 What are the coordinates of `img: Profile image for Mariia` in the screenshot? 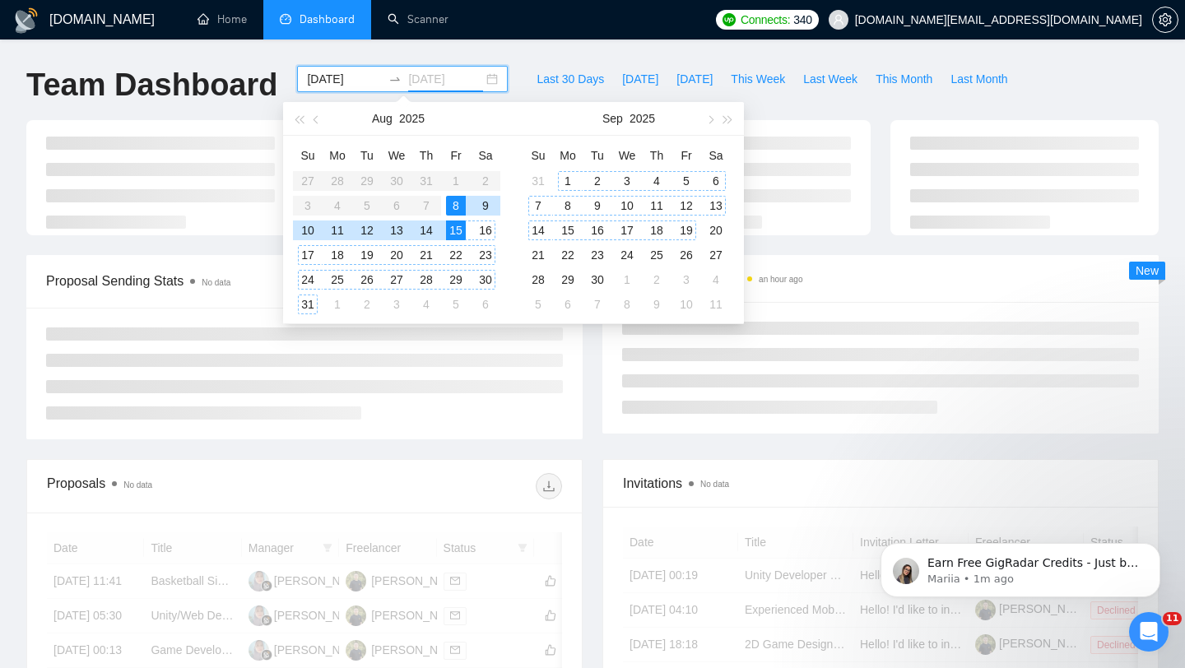 It's located at (50, 63).